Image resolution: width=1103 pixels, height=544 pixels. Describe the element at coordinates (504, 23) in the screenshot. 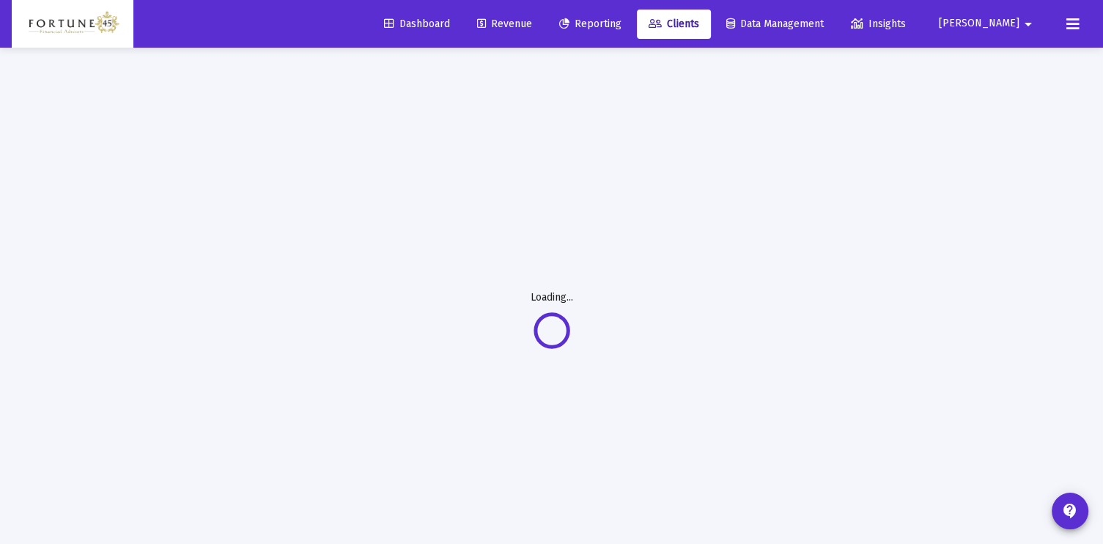

I see `span: Revenue` at that location.